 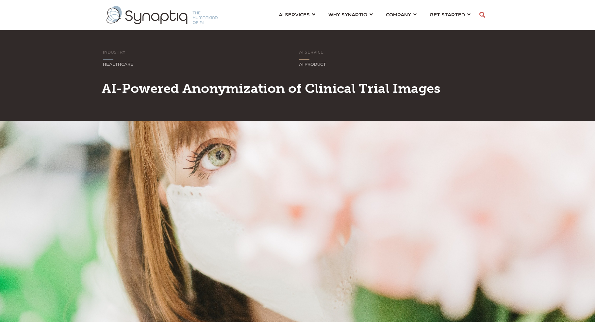 I want to click on img: synaptiq logo-1, so click(x=162, y=15).